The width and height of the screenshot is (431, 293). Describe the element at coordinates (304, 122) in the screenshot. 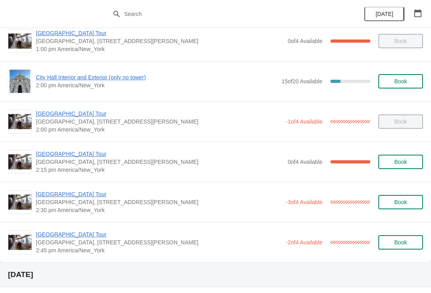

I see `span: -1 of 4 Available` at that location.